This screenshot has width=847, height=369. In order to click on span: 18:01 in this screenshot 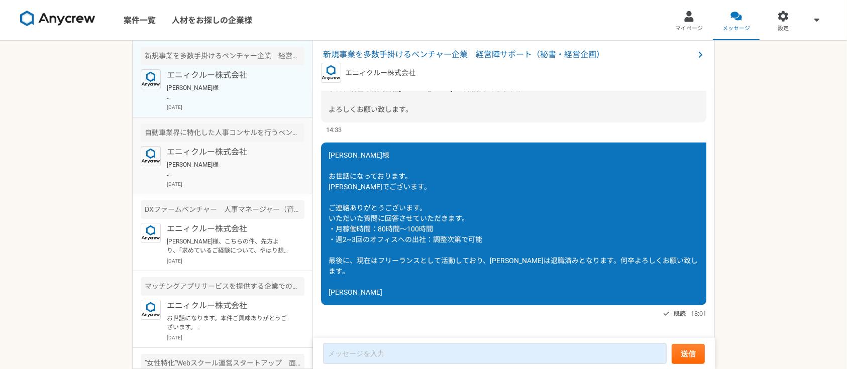, I will do `click(698, 314)`.